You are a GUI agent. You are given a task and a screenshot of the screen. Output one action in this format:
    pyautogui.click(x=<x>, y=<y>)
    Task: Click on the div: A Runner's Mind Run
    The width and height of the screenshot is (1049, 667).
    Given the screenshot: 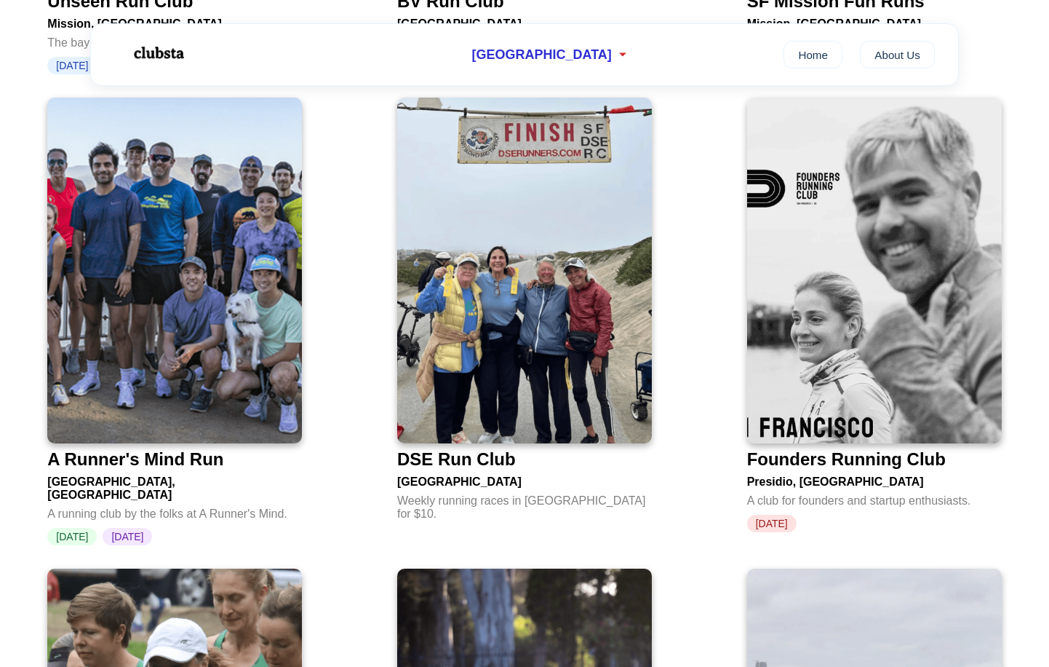 What is the action you would take?
    pyautogui.click(x=135, y=459)
    